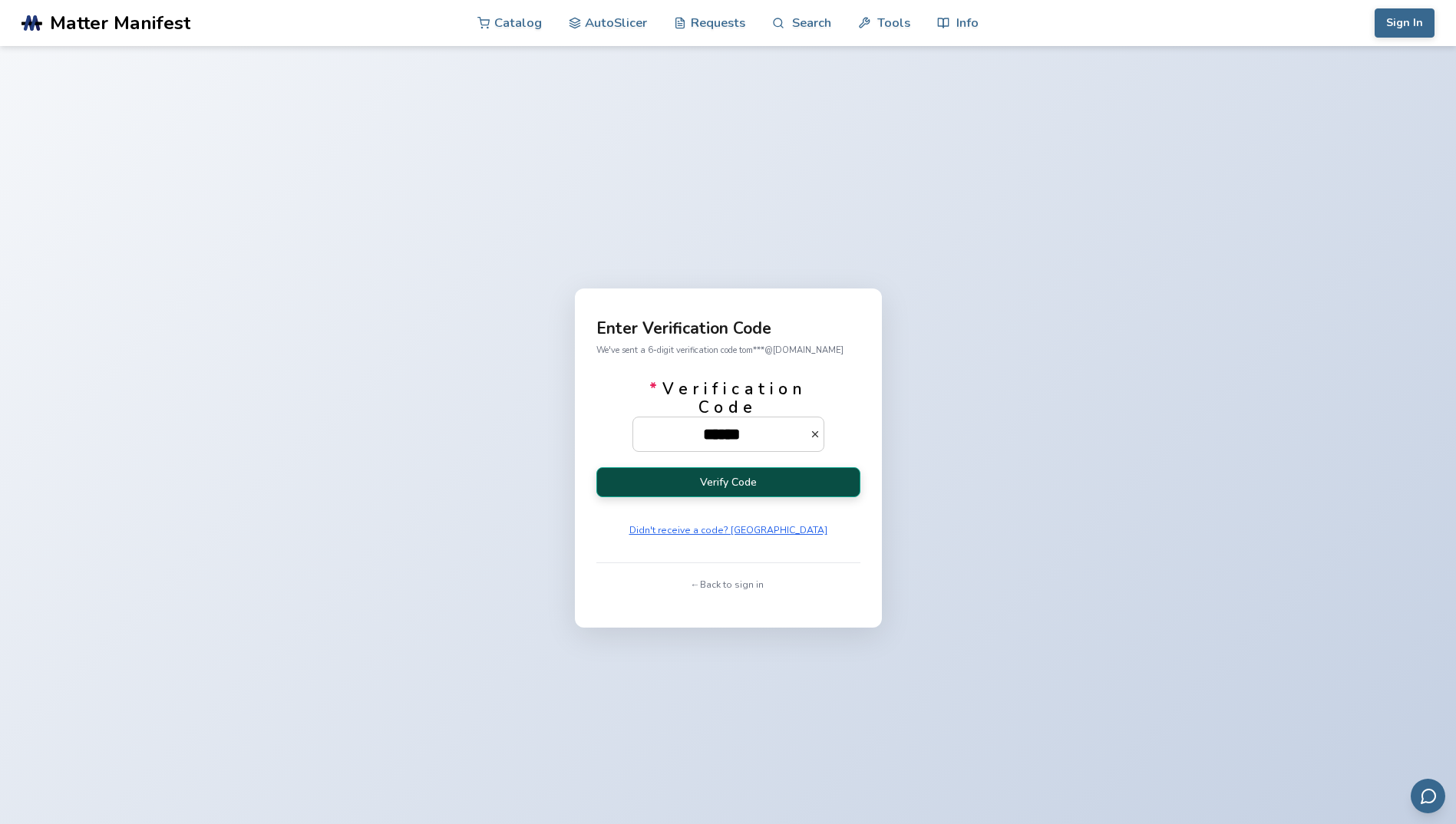 The width and height of the screenshot is (1456, 824). I want to click on p: Enter Verification Code, so click(728, 329).